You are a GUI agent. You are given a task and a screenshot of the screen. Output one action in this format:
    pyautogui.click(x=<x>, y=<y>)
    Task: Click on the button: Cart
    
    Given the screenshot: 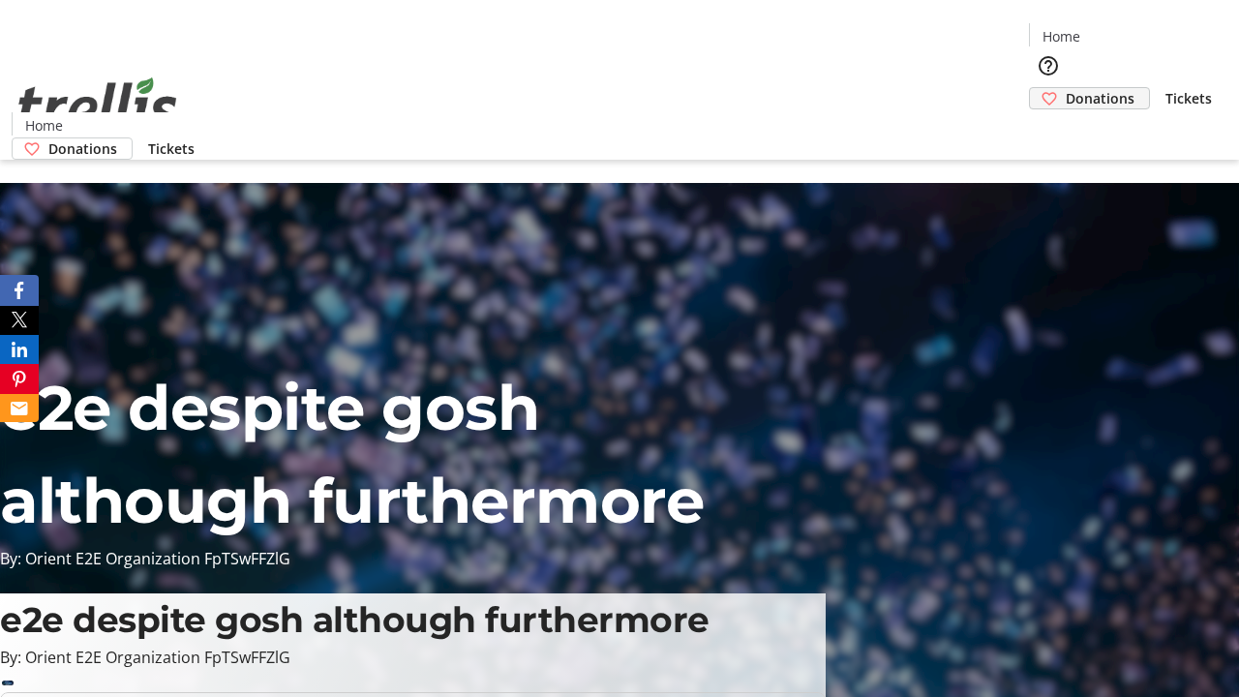 What is the action you would take?
    pyautogui.click(x=1049, y=129)
    